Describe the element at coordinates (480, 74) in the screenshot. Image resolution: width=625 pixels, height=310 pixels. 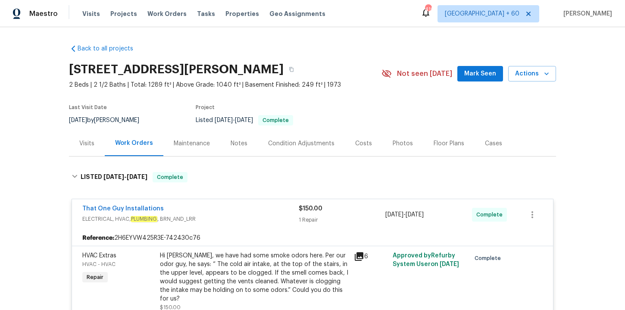
I see `button: Mark Seen` at that location.